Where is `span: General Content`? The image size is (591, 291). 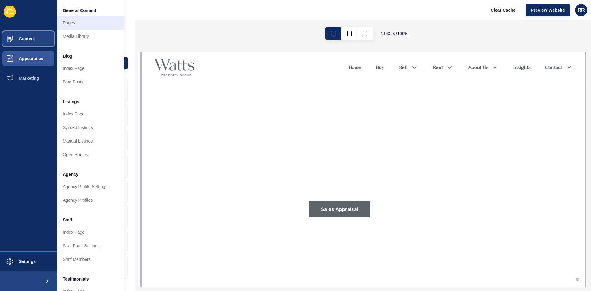 span: General Content is located at coordinates (79, 10).